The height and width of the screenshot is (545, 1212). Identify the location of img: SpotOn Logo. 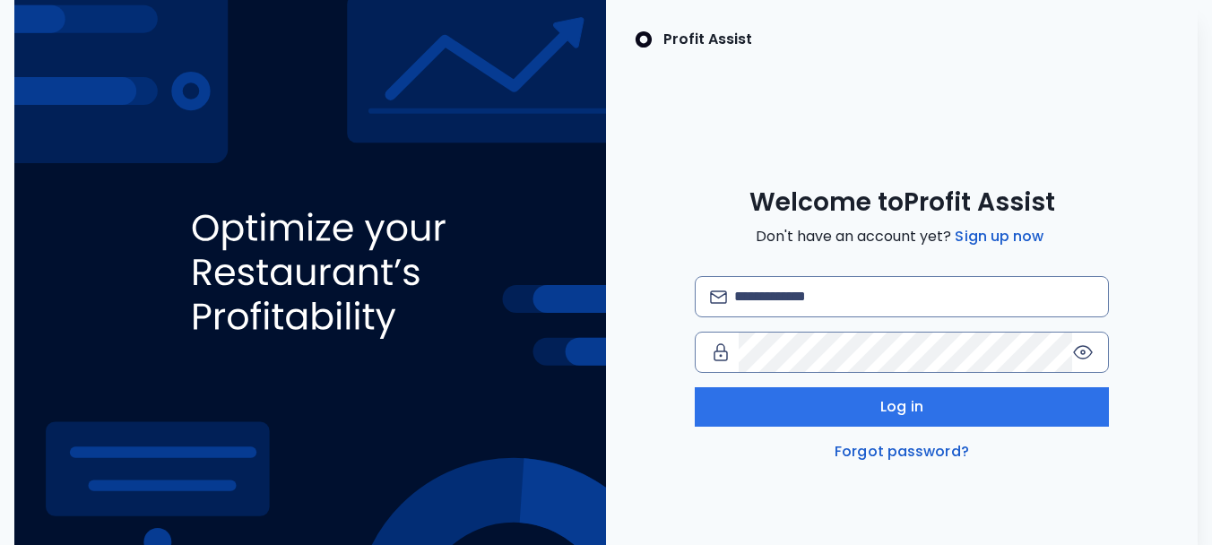
(644, 39).